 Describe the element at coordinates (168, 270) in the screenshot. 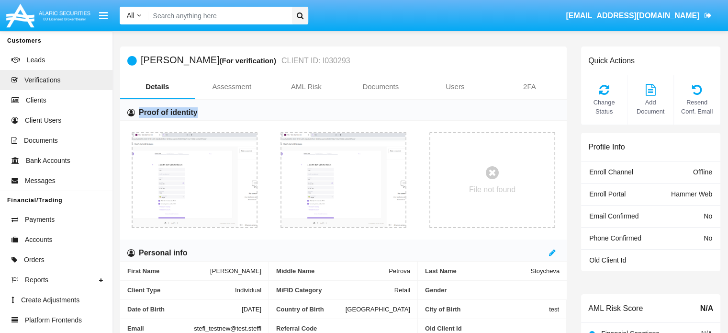

I see `span: First Name` at that location.